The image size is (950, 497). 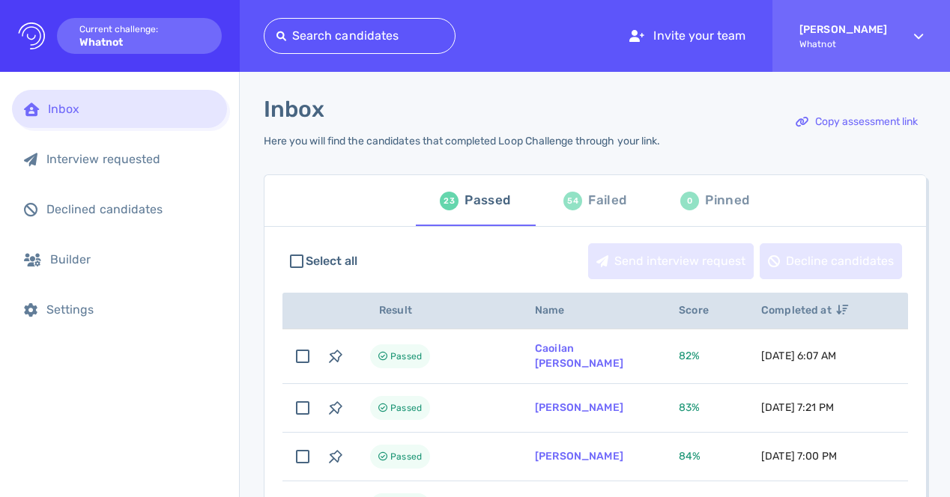 I want to click on div: Declined candidates, so click(x=130, y=209).